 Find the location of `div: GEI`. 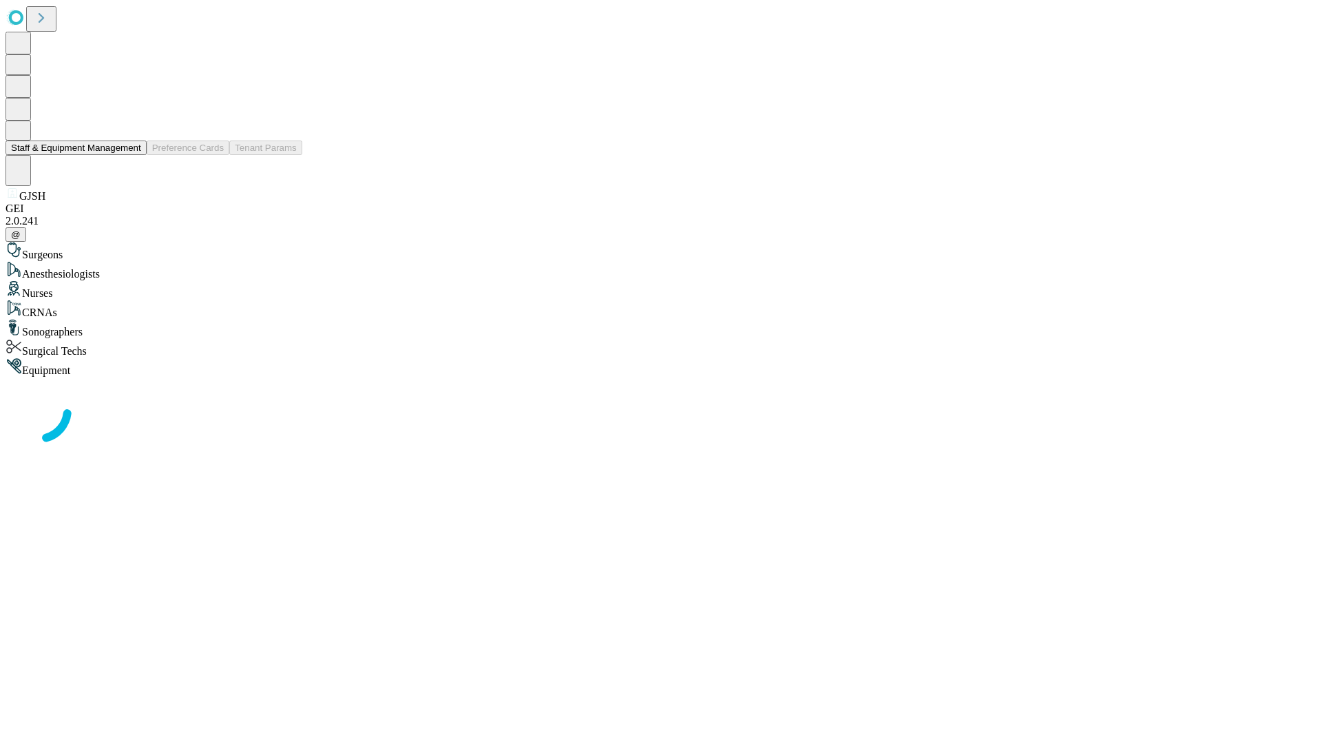

div: GEI is located at coordinates (661, 209).